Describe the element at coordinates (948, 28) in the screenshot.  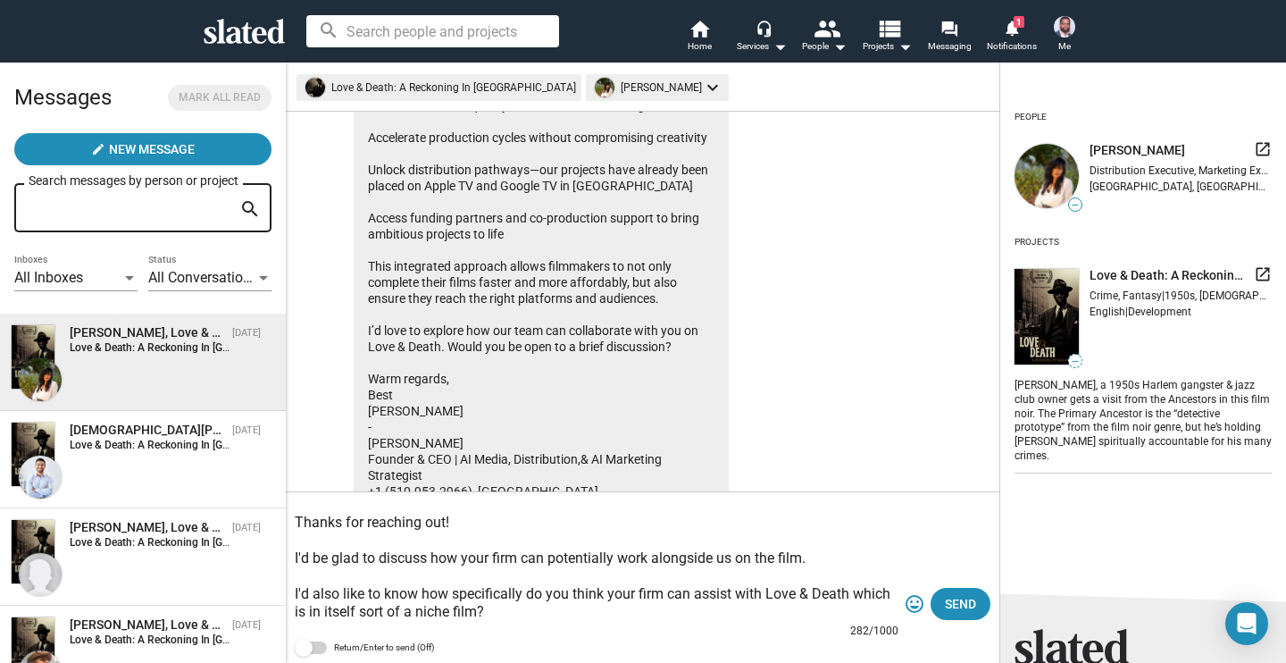
I see `mat-icon: forum` at that location.